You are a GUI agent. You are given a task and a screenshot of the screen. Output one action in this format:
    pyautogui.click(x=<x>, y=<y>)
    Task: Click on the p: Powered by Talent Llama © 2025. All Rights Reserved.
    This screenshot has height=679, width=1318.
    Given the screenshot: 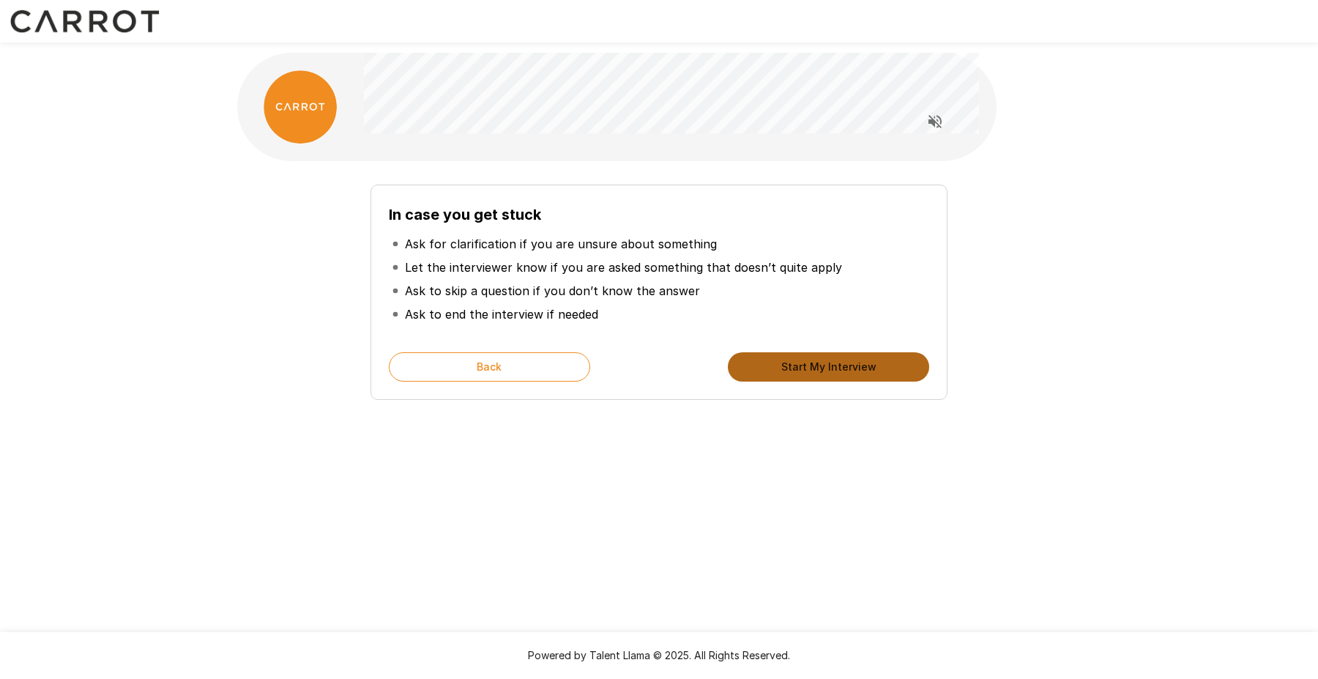 What is the action you would take?
    pyautogui.click(x=659, y=655)
    